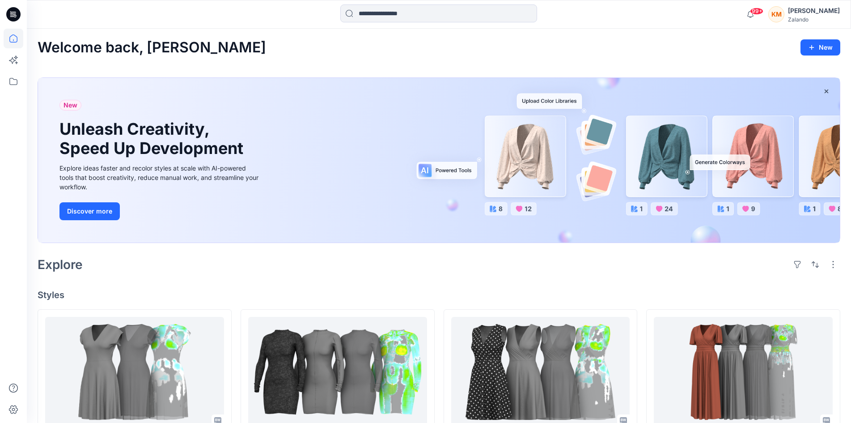  Describe the element at coordinates (776, 14) in the screenshot. I see `div: KM` at that location.